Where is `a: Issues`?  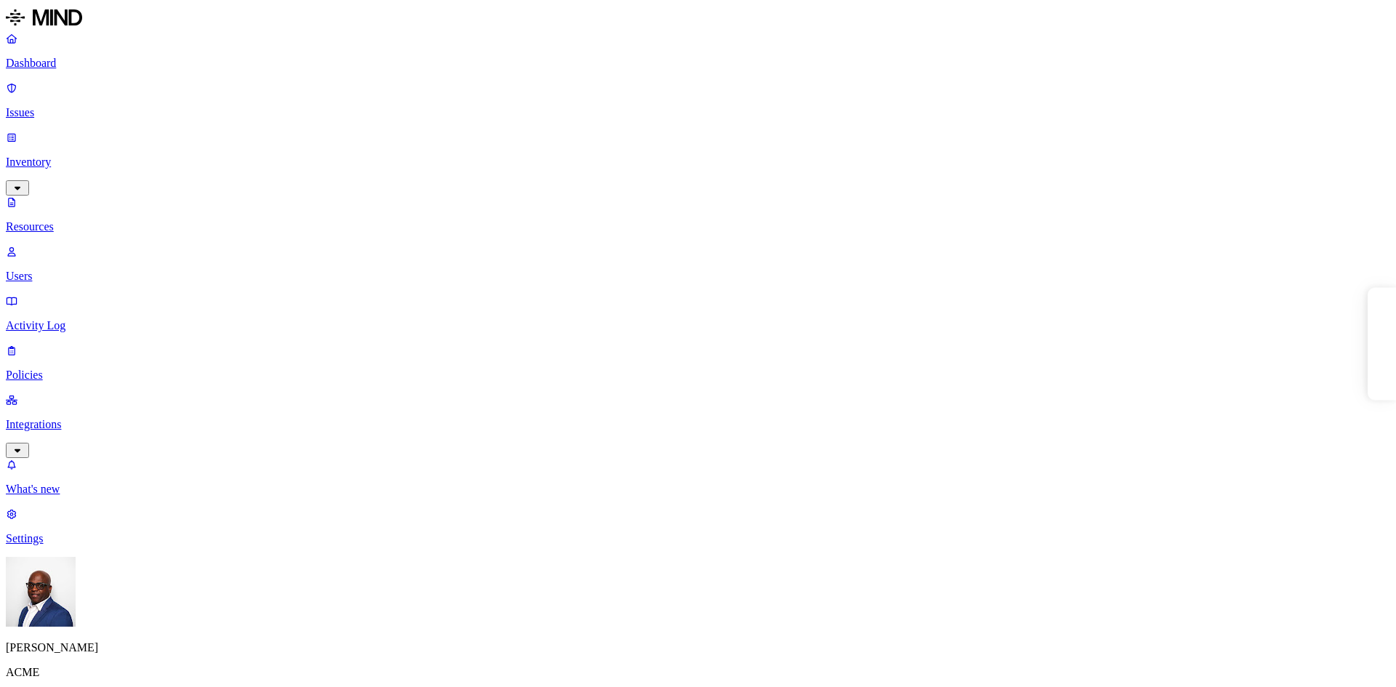 a: Issues is located at coordinates (698, 100).